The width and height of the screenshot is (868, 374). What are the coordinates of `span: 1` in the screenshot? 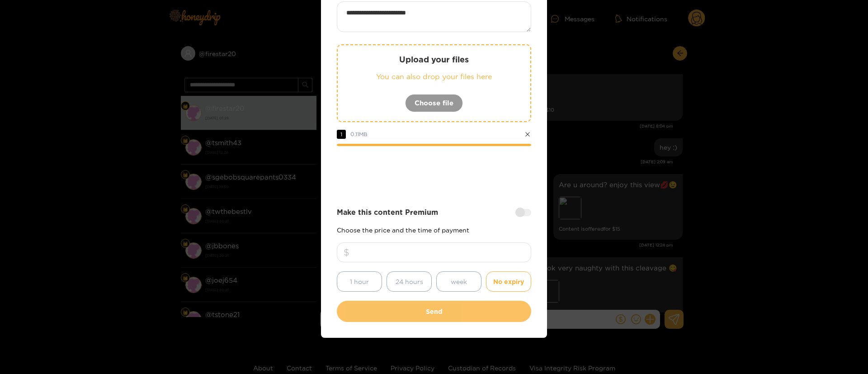 It's located at (342, 134).